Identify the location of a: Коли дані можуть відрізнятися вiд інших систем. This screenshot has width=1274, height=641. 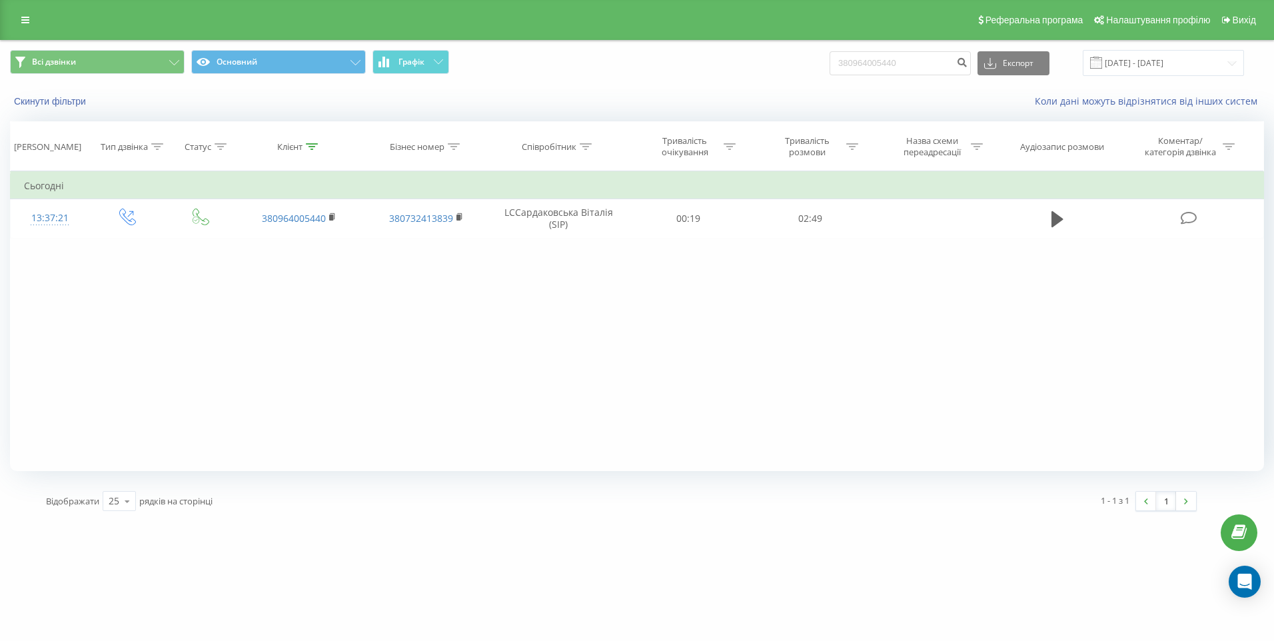
(1150, 101).